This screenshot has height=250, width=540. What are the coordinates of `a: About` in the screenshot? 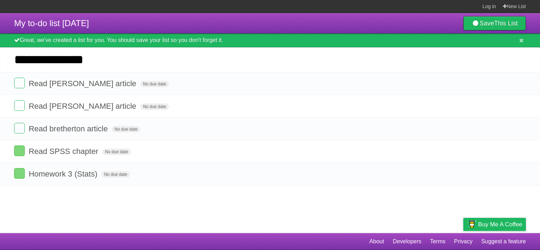 It's located at (377, 242).